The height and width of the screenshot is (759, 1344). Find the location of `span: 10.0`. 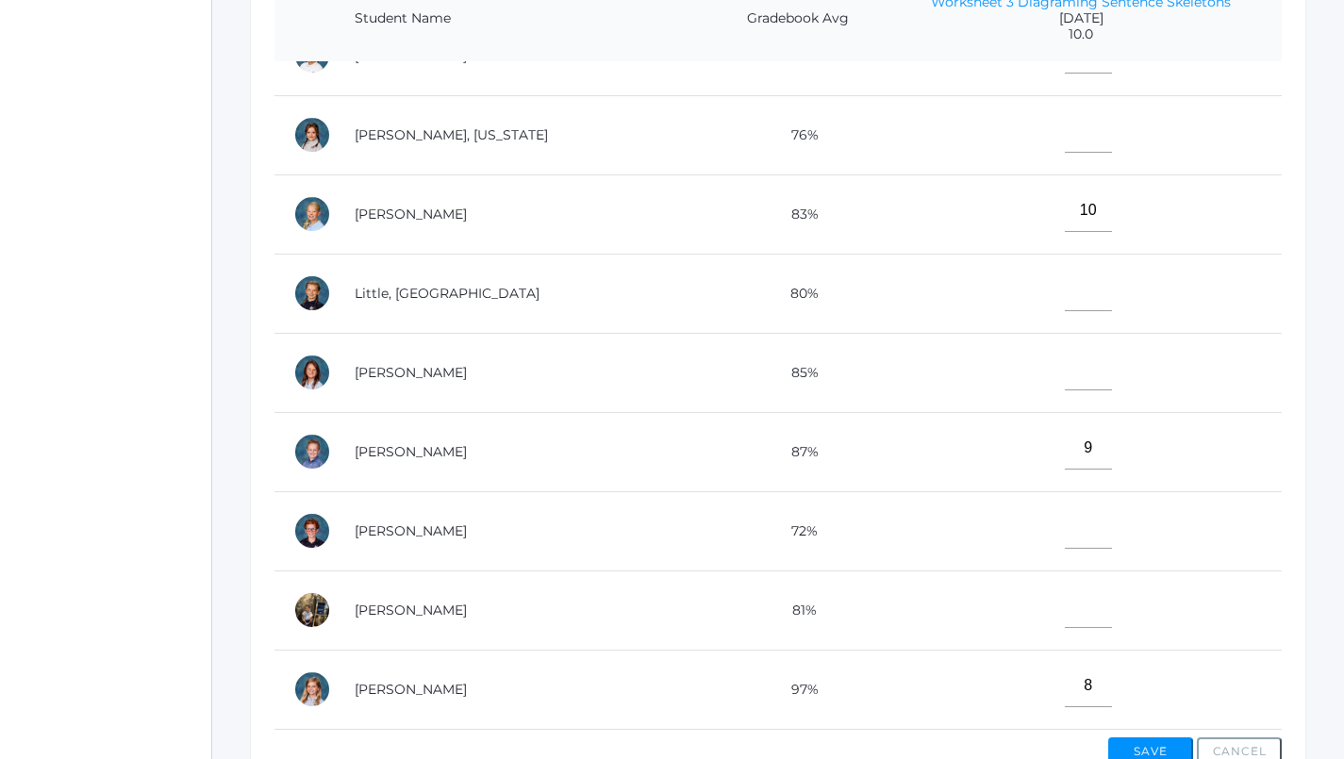

span: 10.0 is located at coordinates (1081, 34).